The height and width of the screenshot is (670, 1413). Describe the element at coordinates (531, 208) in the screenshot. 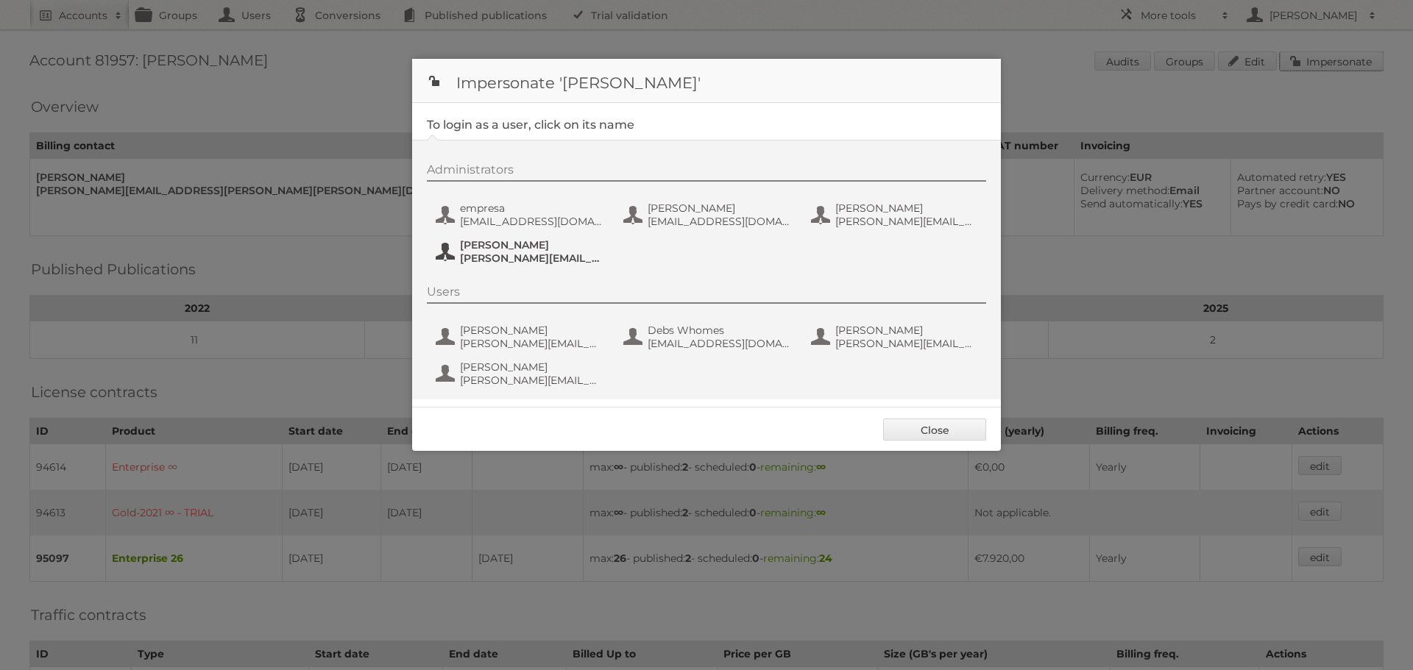

I see `span: empresa` at that location.